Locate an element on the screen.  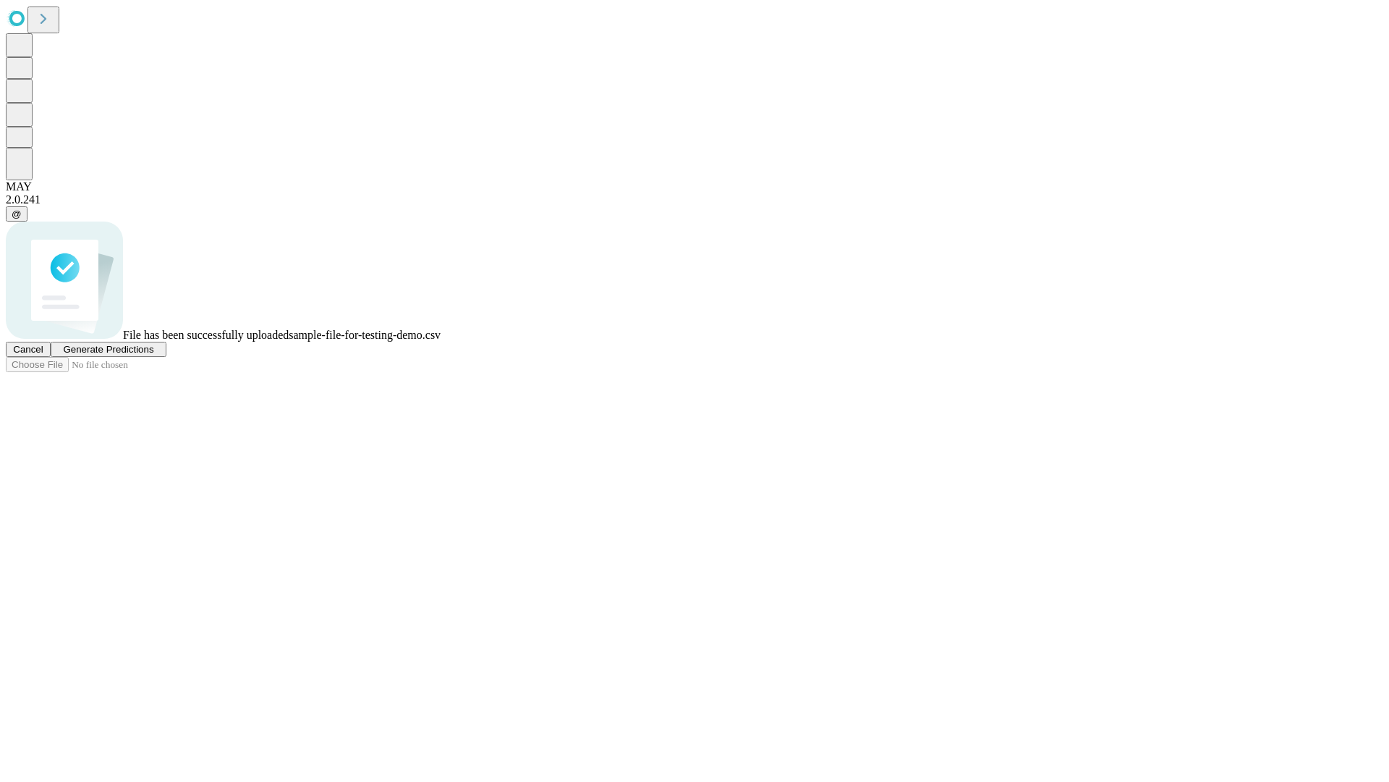
button: Generate Predictions is located at coordinates (109, 349).